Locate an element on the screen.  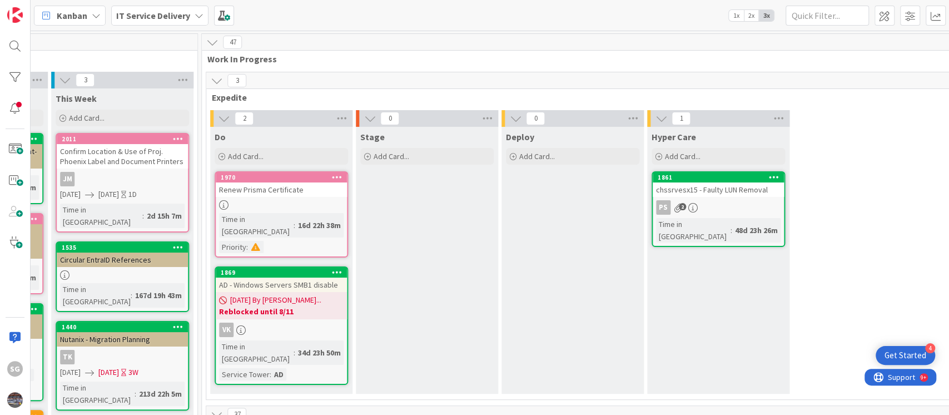
div: Open Get Started checklist, remaining modules: 4 is located at coordinates (905, 355).